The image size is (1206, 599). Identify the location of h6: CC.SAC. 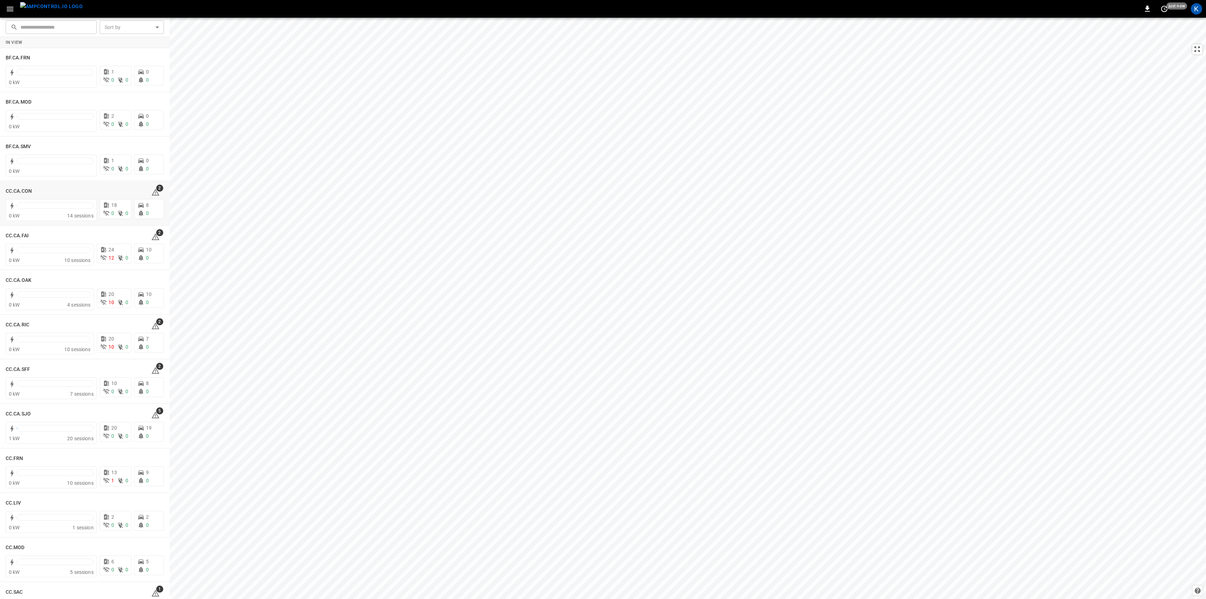
(14, 592).